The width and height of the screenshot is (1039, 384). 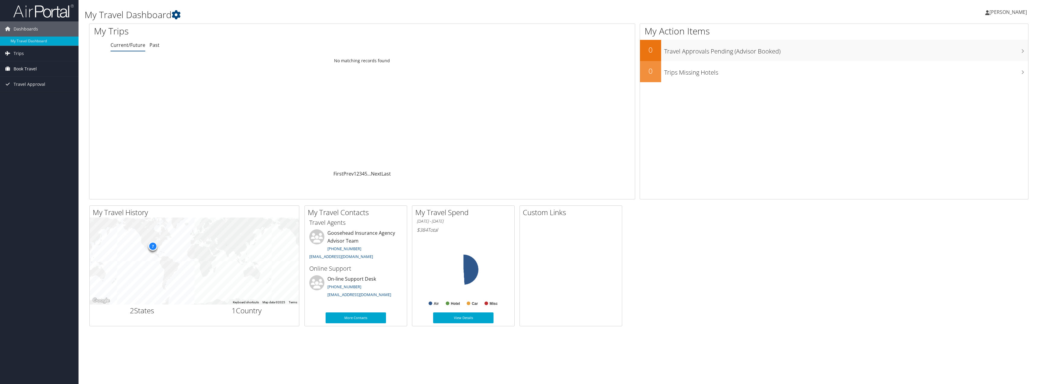 What do you see at coordinates (338, 174) in the screenshot?
I see `a: First` at bounding box center [338, 174].